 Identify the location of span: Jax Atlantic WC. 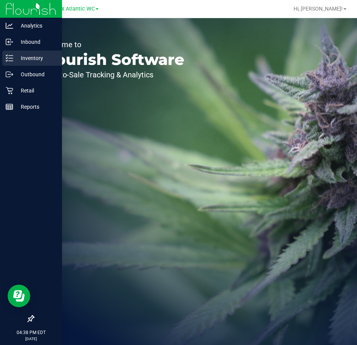
(75, 9).